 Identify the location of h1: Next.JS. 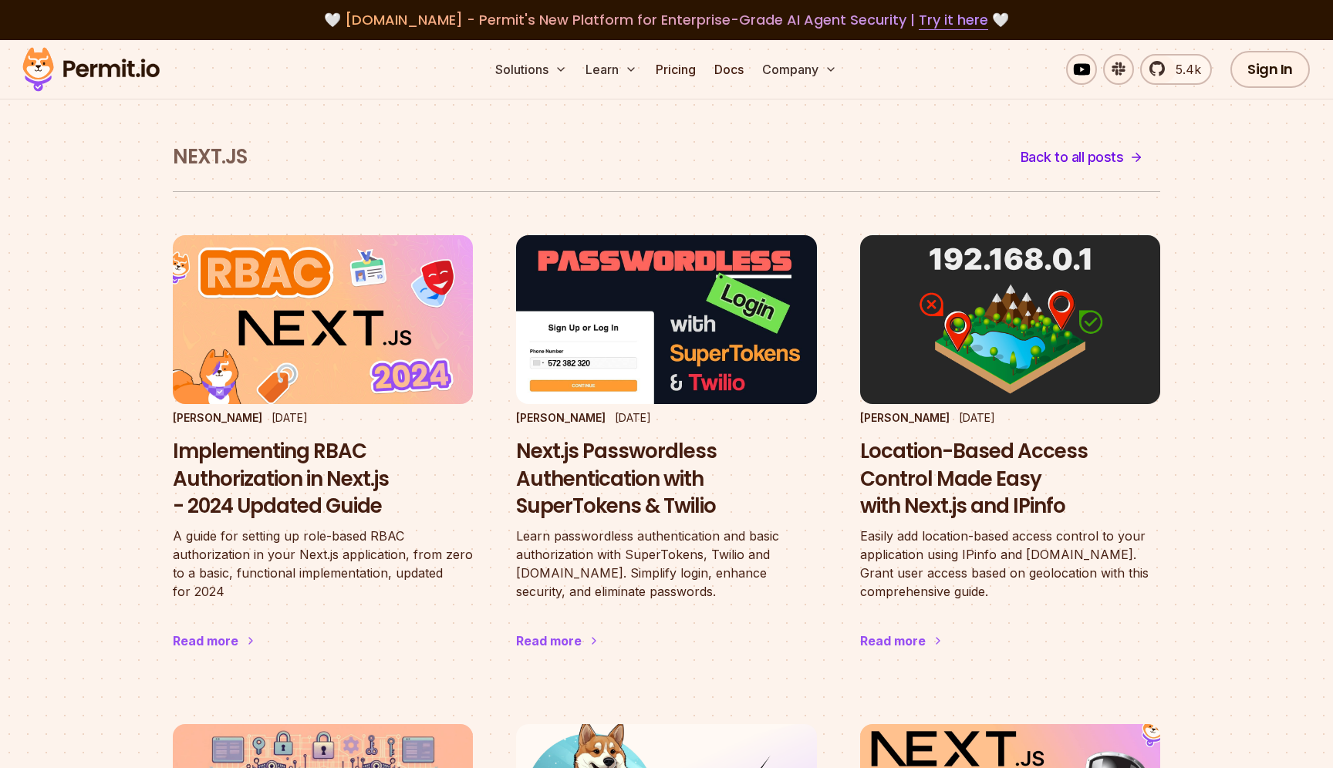
(210, 157).